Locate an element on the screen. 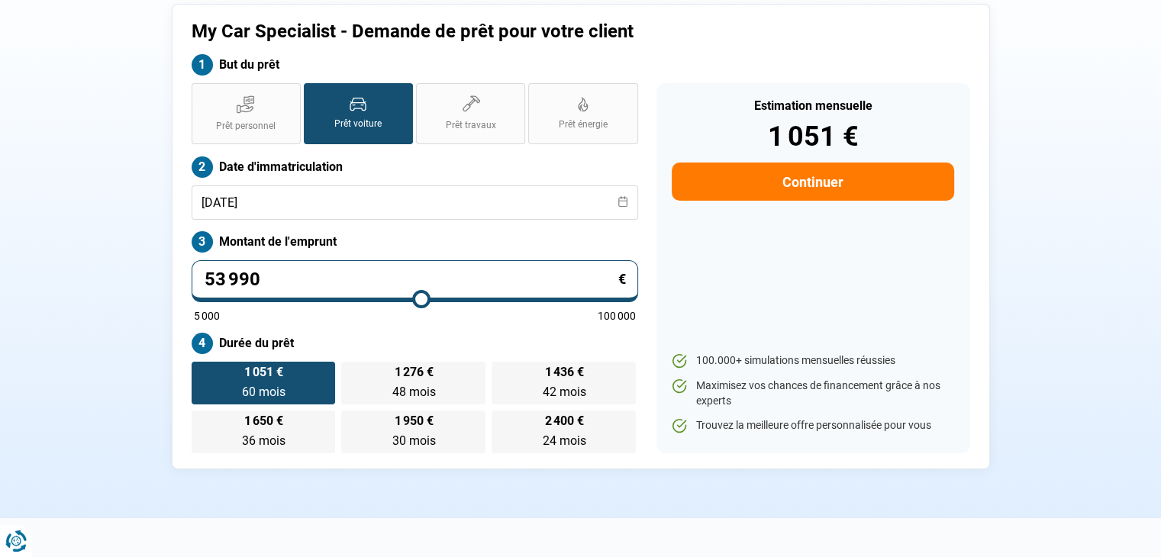 This screenshot has height=557, width=1161. span: 1 276 € is located at coordinates (413, 373).